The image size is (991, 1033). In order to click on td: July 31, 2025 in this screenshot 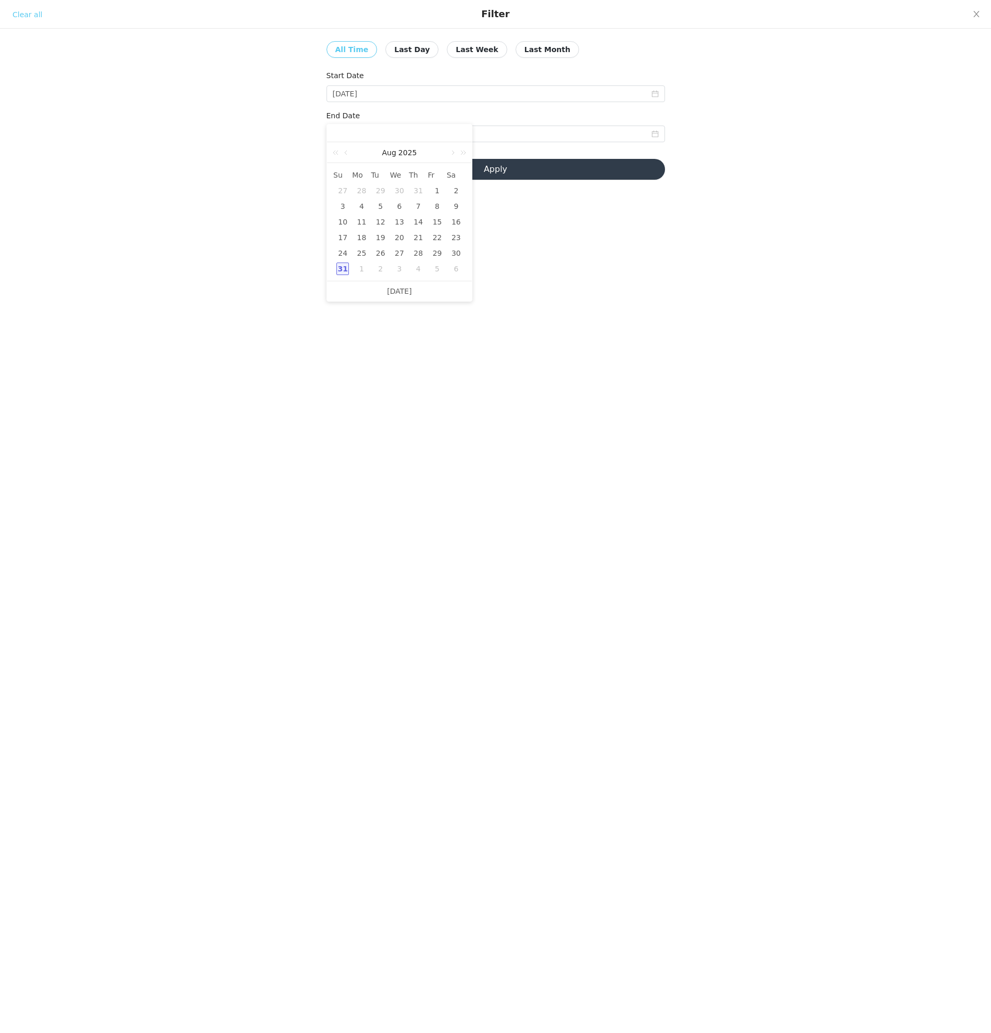, I will do `click(418, 191)`.